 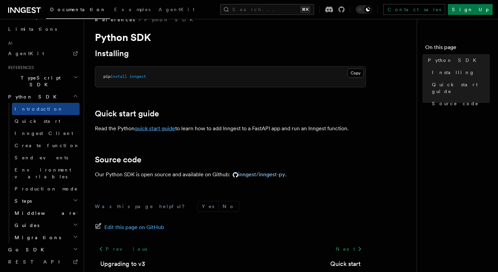 What do you see at coordinates (36, 238) in the screenshot?
I see `span: Migrations` at bounding box center [36, 238].